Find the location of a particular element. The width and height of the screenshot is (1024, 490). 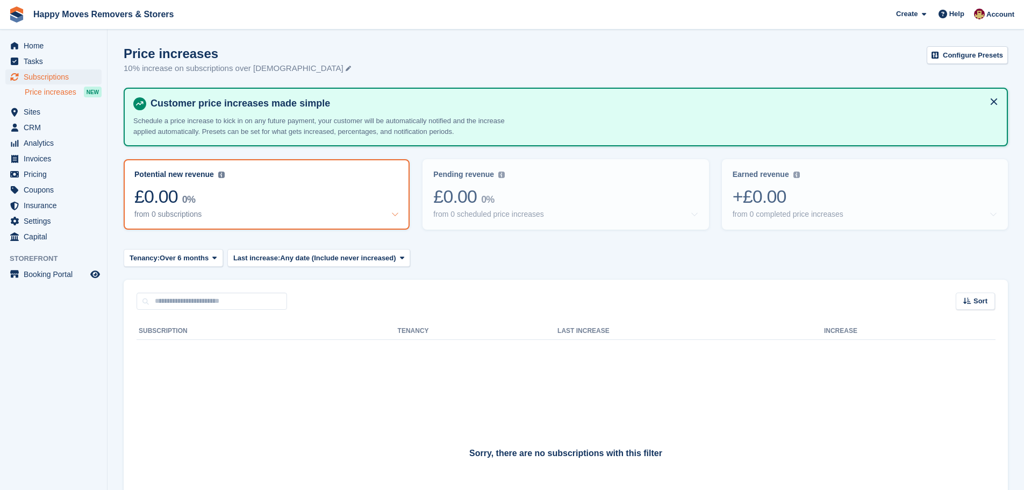

span: Help is located at coordinates (957, 14).